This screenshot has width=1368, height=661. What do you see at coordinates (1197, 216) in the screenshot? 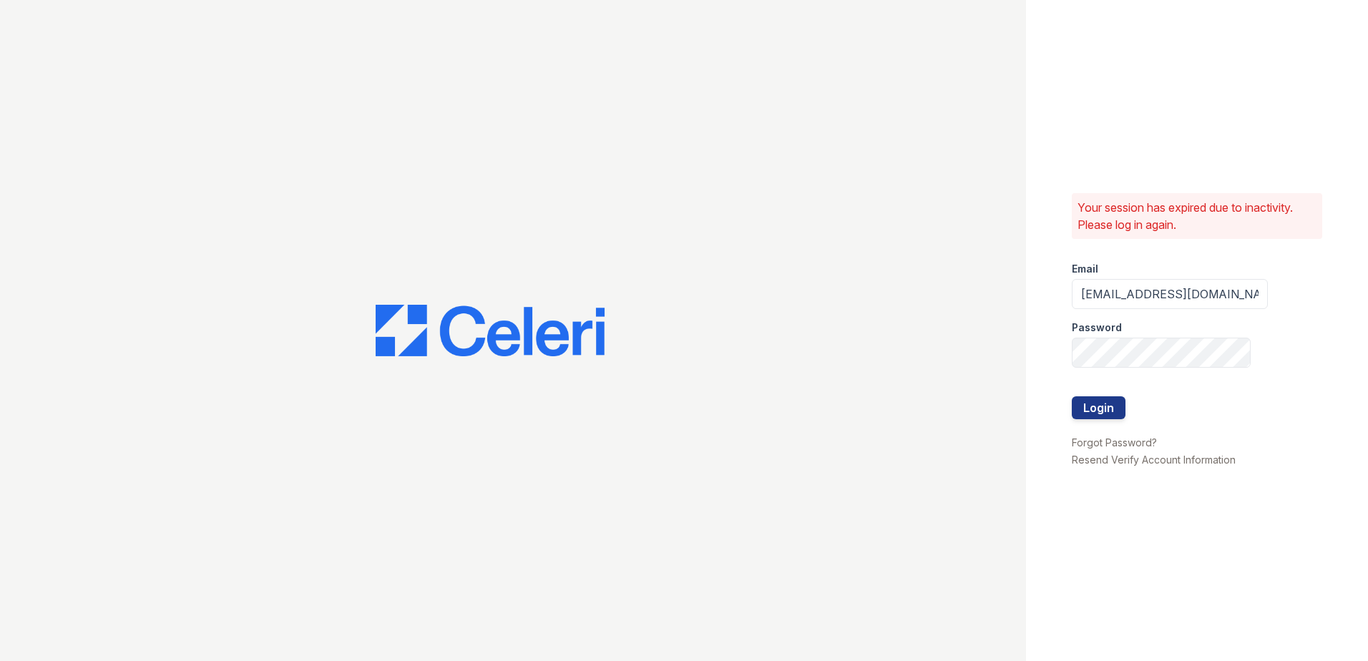
I see `p: Your session has expired due to inactivity. Please log in again.` at bounding box center [1197, 216].